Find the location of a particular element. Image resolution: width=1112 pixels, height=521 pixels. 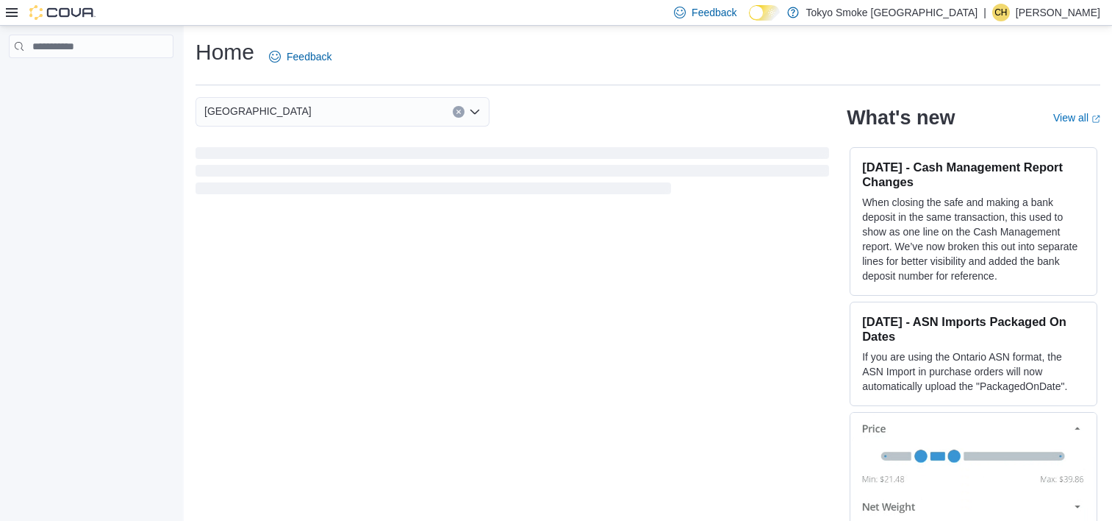

img: Cova is located at coordinates (62, 12).